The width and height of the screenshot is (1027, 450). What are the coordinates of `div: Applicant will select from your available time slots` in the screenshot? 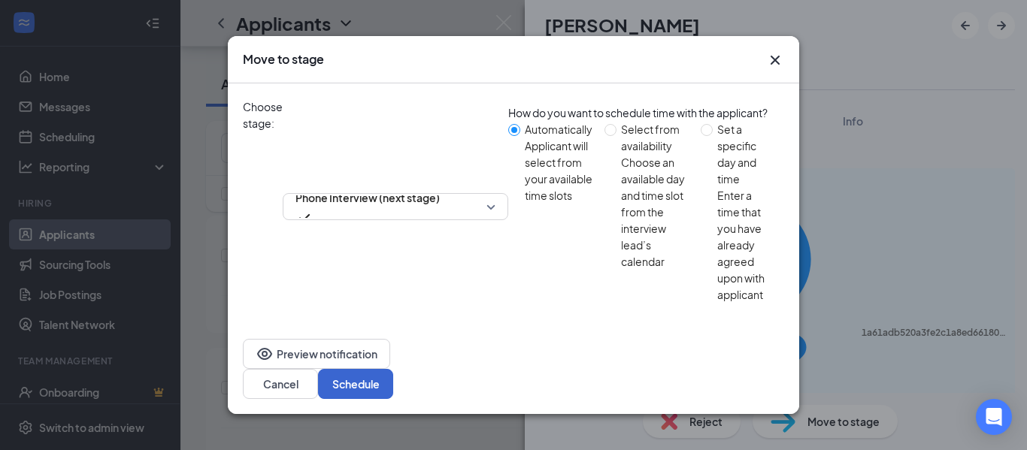 It's located at (559, 171).